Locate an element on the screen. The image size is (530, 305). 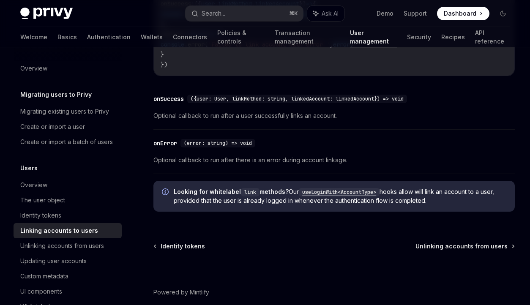
a: Create or import a user is located at coordinates (68, 127).